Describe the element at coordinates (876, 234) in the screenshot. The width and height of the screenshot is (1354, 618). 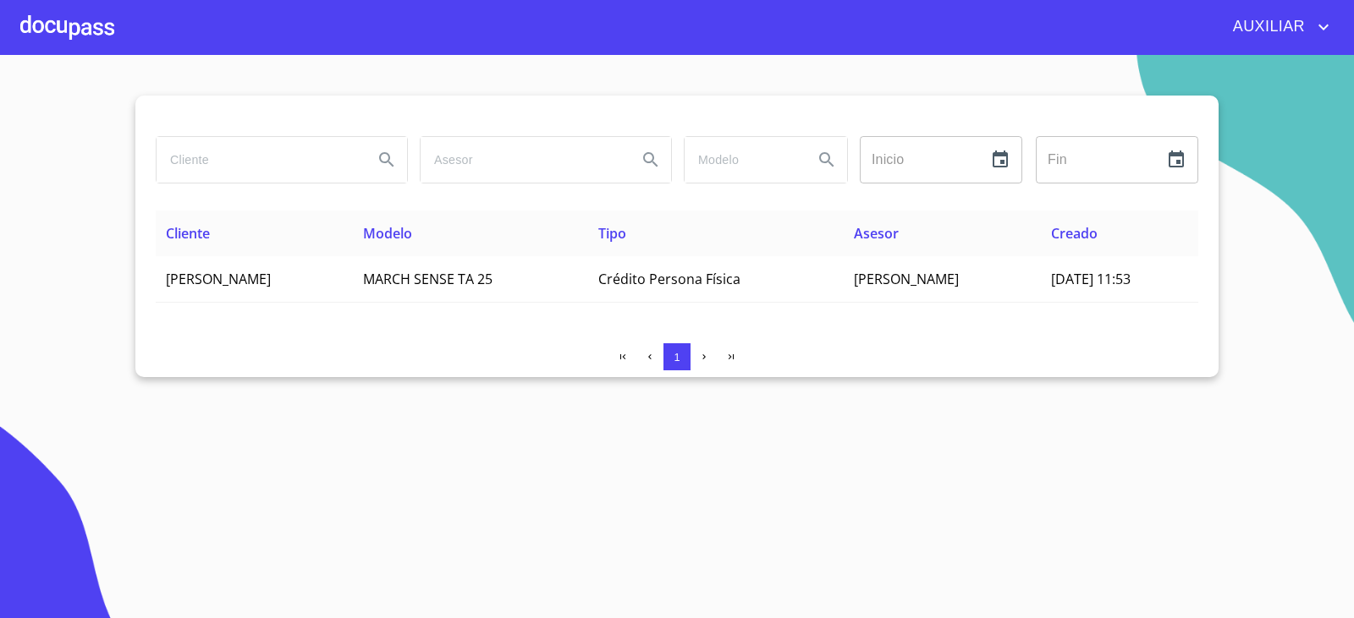
I see `span: Asesor` at that location.